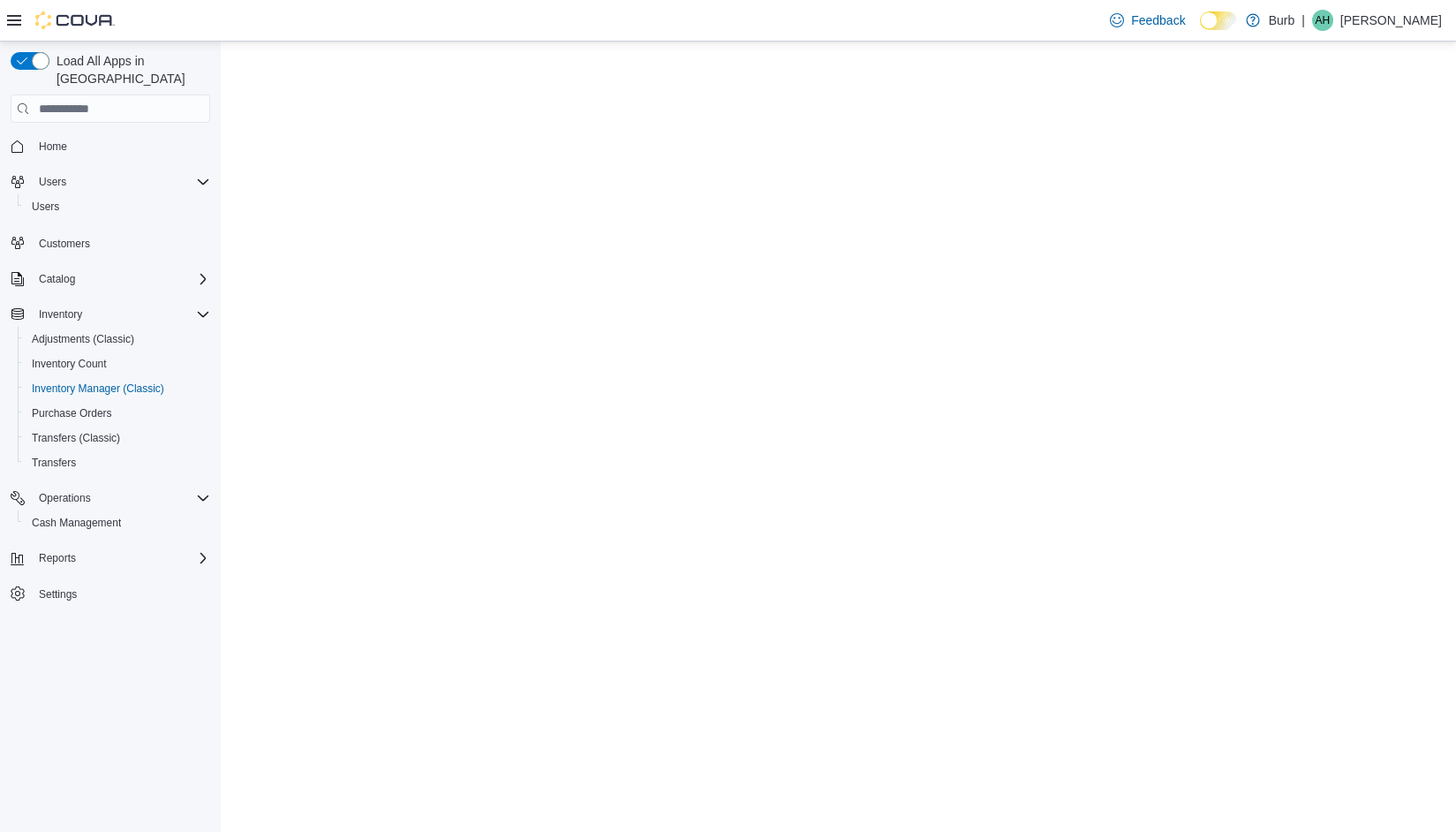 This screenshot has width=1456, height=832. What do you see at coordinates (111, 242) in the screenshot?
I see `button: Customers` at bounding box center [111, 242].